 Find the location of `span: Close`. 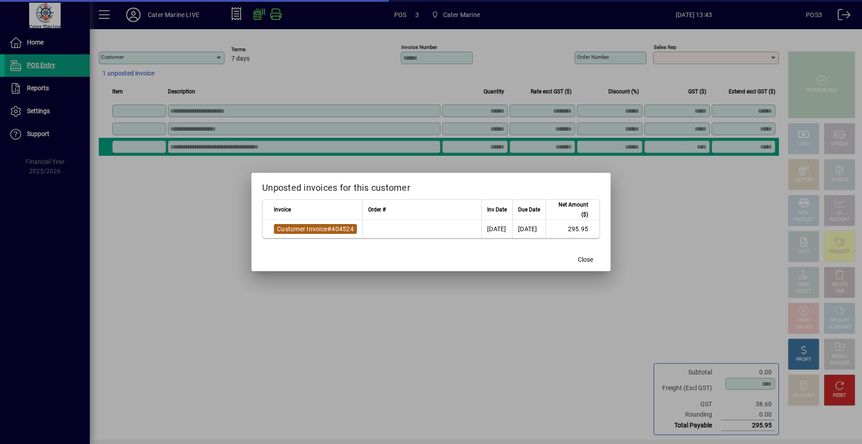

span: Close is located at coordinates (586, 260).